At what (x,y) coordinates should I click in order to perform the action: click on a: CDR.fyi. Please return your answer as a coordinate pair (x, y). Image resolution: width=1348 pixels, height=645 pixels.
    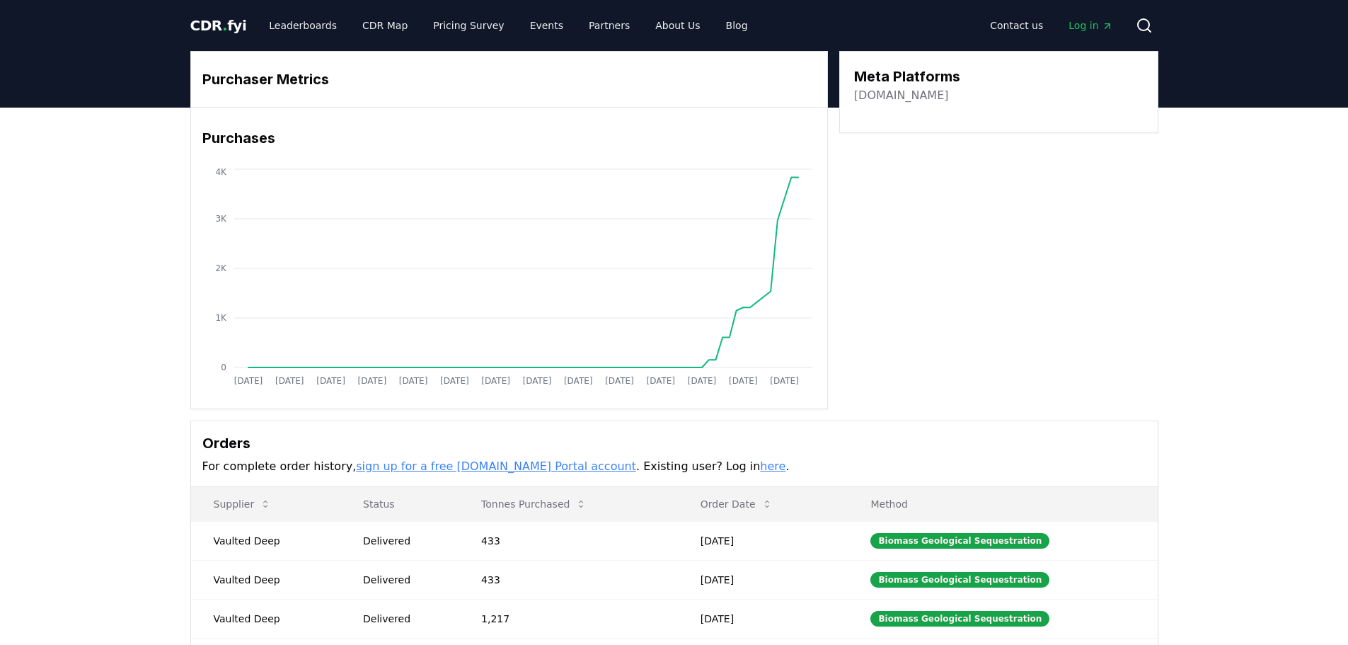
    Looking at the image, I should click on (219, 25).